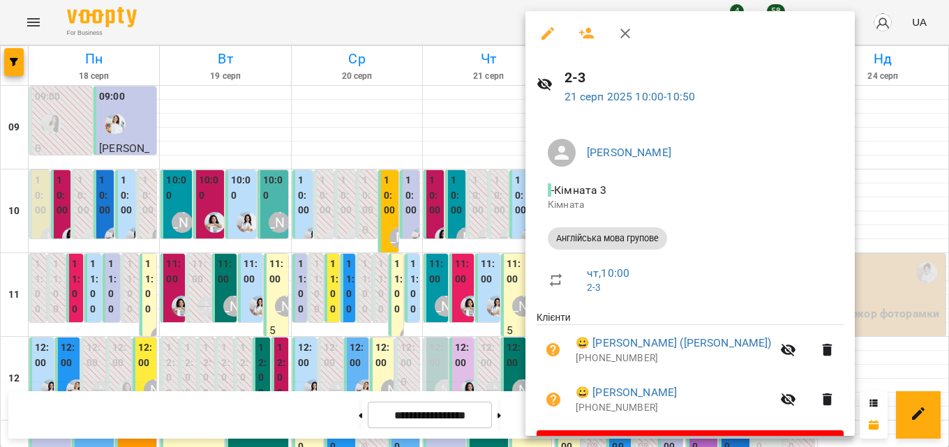  Describe the element at coordinates (607, 239) in the screenshot. I see `span: Англійська мова групове` at that location.